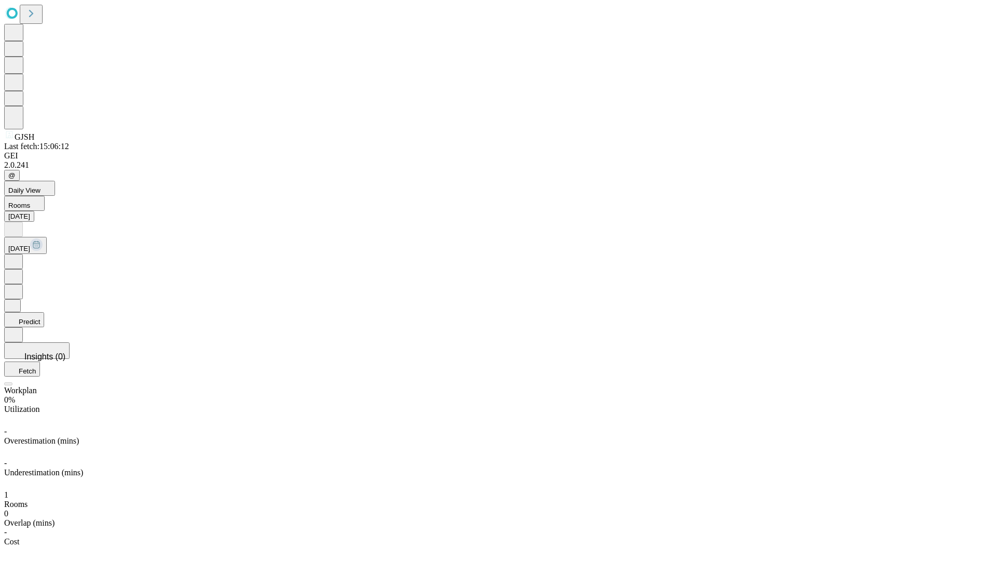  What do you see at coordinates (45, 356) in the screenshot?
I see `span: Insights (0)` at bounding box center [45, 356].